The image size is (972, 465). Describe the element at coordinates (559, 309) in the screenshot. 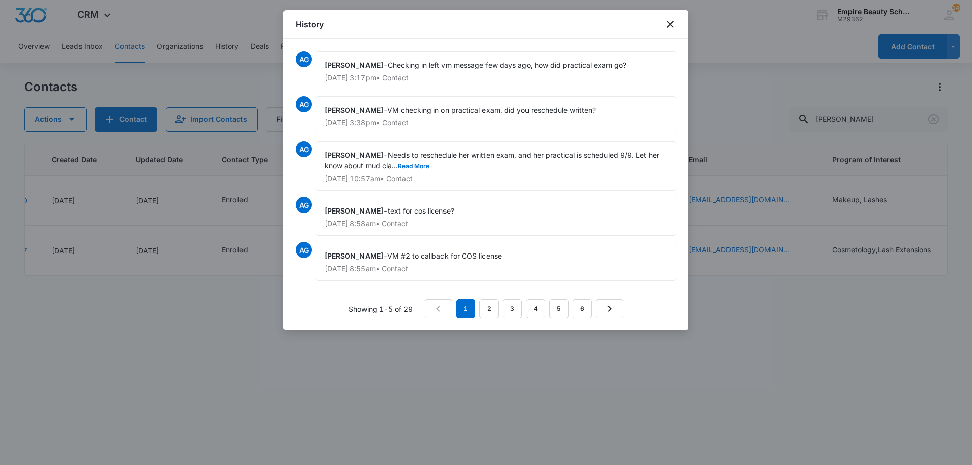

I see `a: Page 5` at that location.